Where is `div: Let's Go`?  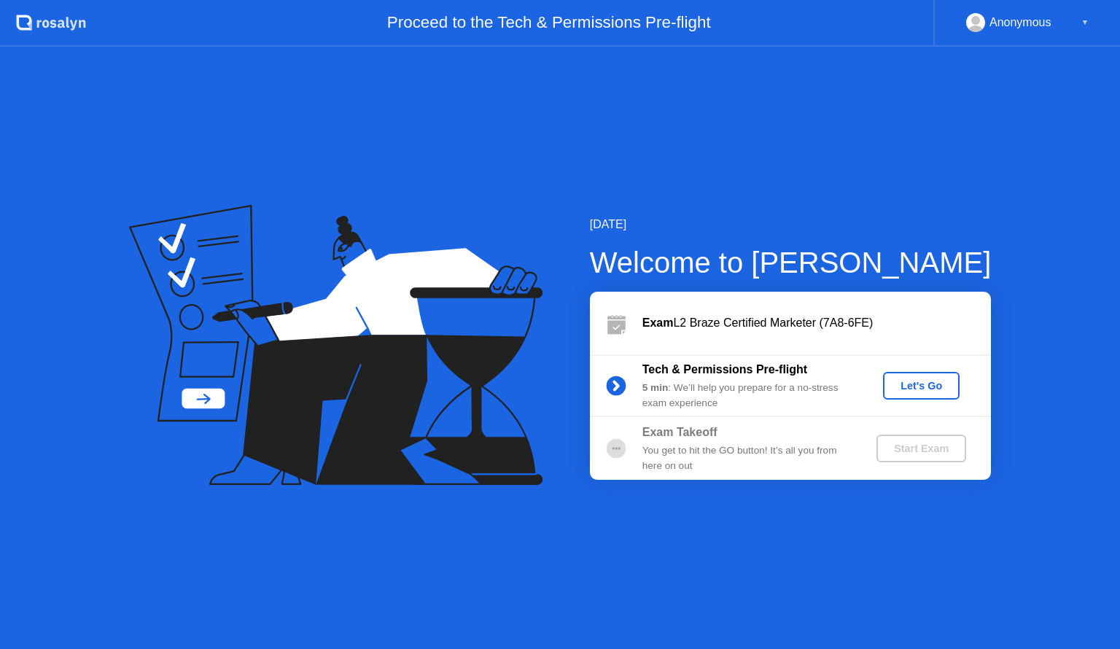
div: Let's Go is located at coordinates (921, 386).